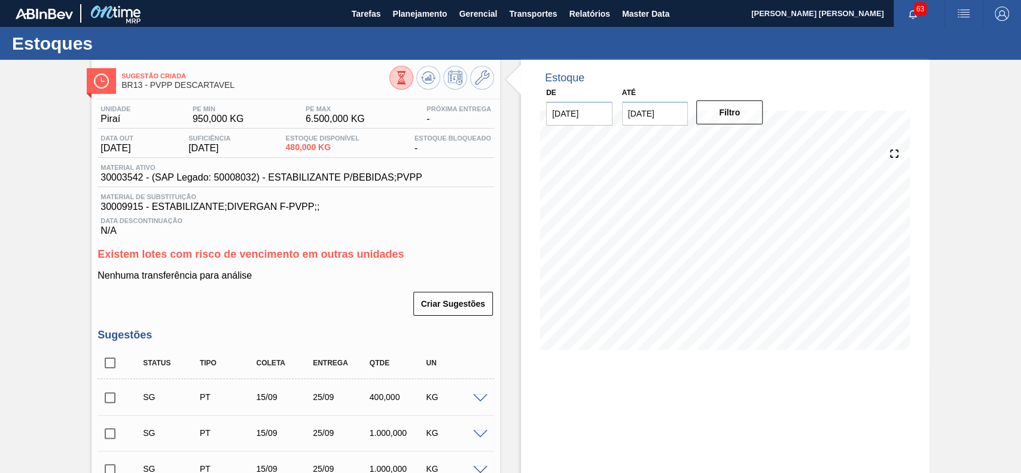 The width and height of the screenshot is (1021, 473). I want to click on span: 950,000 KG, so click(218, 119).